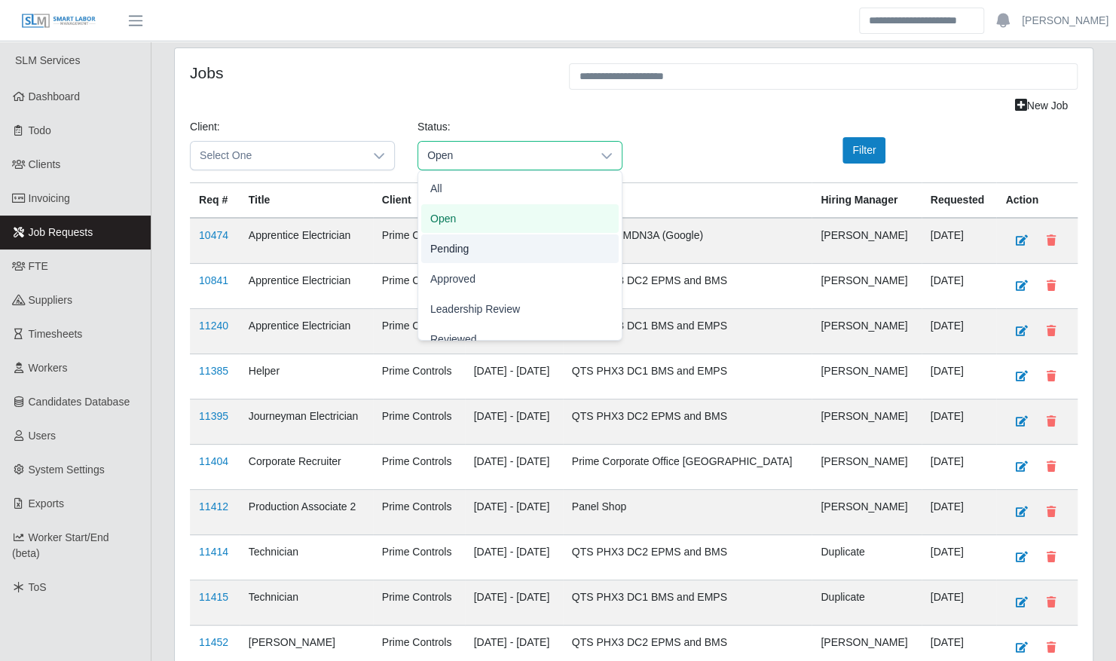 The height and width of the screenshot is (661, 1116). I want to click on li: Reviewed, so click(520, 339).